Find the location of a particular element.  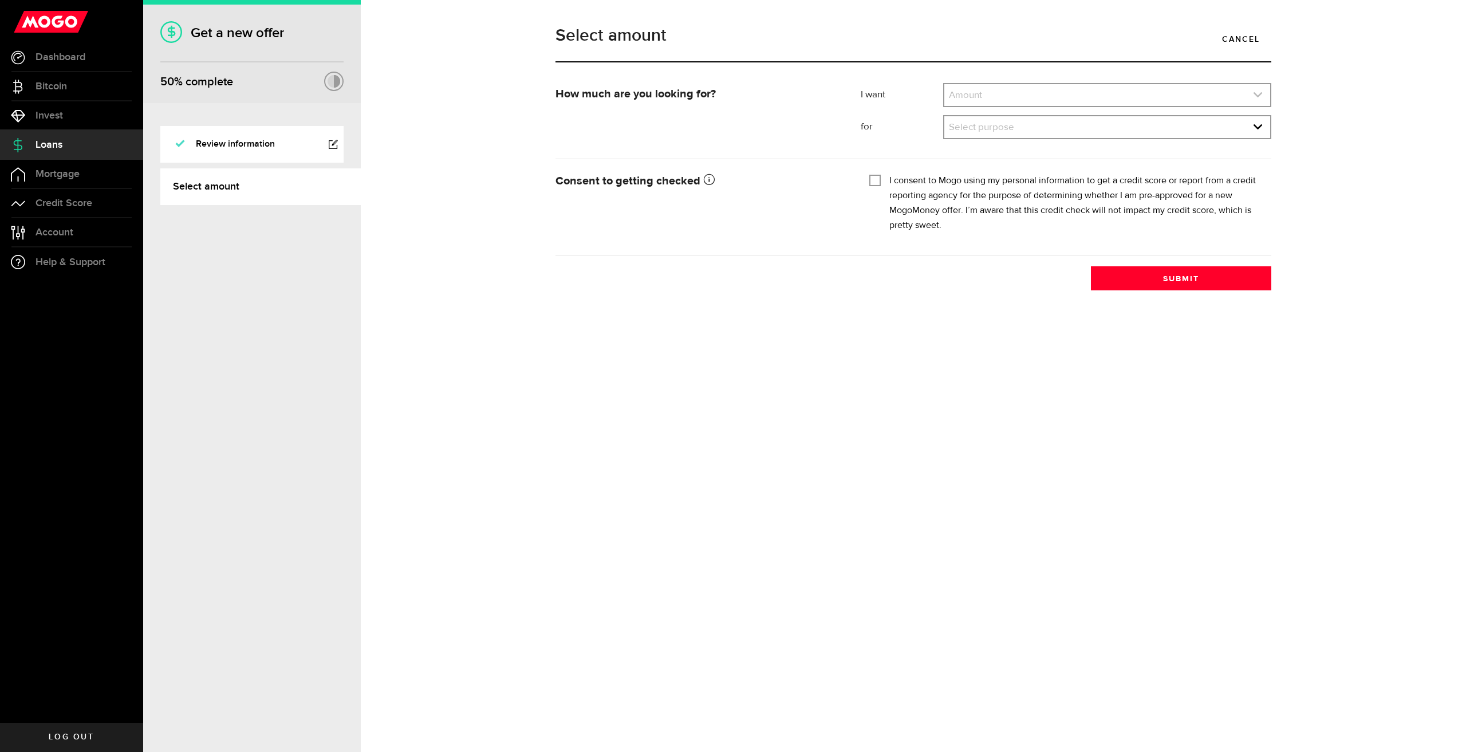

label: I consent to Mogo using my personal information to get a credit score or report from a credit rep... is located at coordinates (1076, 203).